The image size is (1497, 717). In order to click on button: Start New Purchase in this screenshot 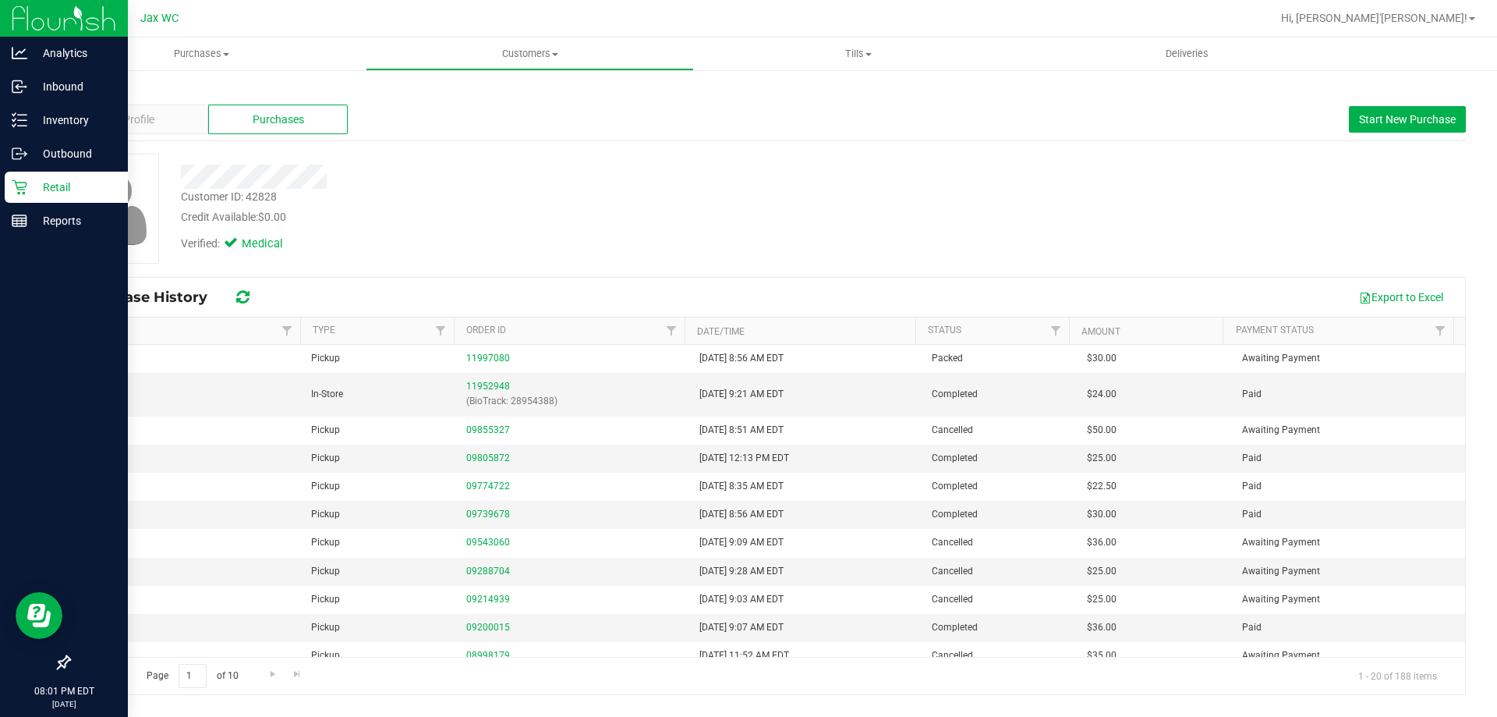, I will do `click(1408, 119)`.